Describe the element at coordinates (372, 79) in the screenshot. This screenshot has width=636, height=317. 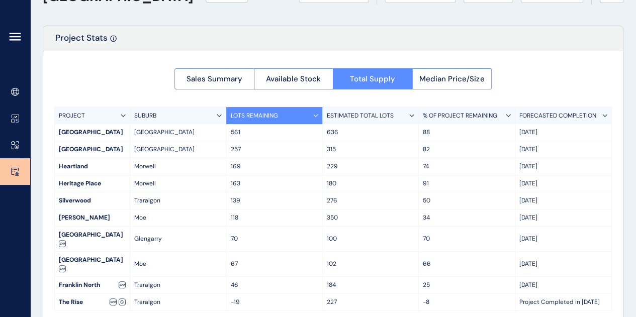
I see `span: Total Supply` at that location.